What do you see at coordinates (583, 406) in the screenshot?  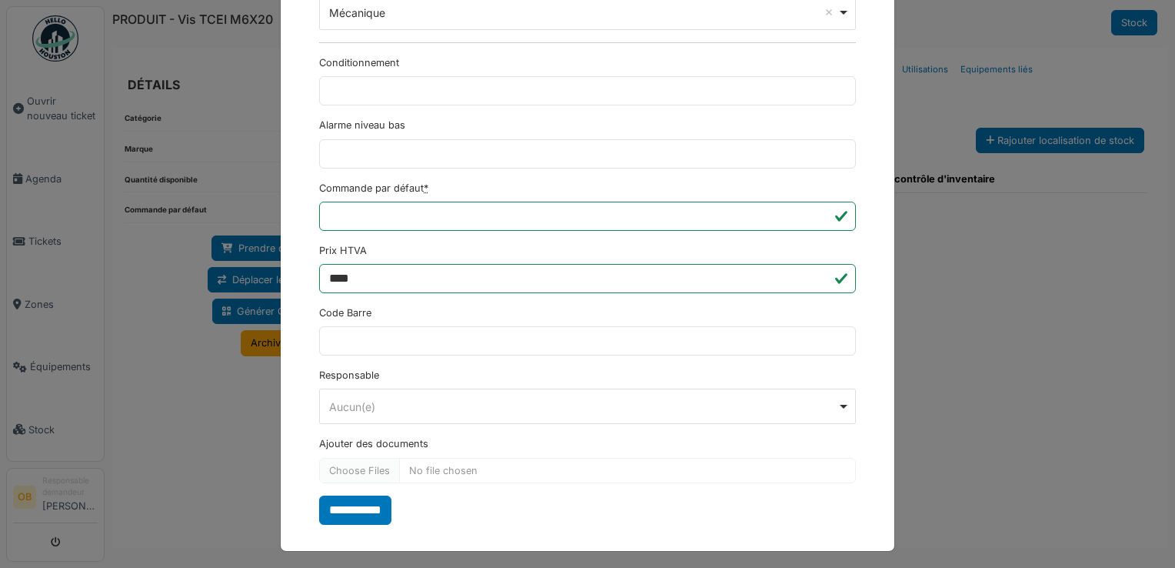 I see `div: Aucun(e)` at bounding box center [583, 406].